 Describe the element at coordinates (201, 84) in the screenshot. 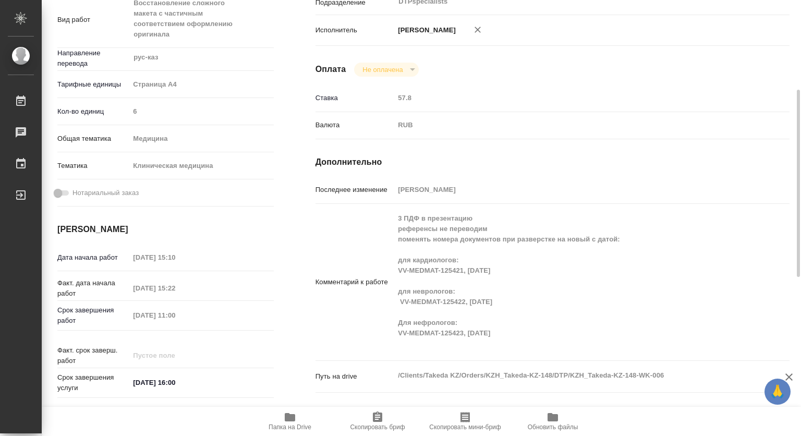

I see `div: Страница А4` at that location.